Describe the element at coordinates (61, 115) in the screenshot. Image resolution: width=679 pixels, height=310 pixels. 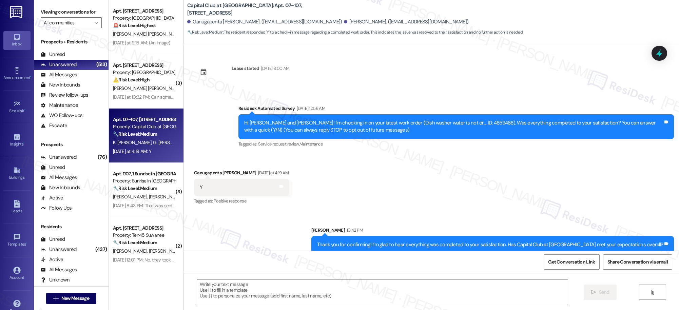
I see `div: WO Follow-ups` at that location.